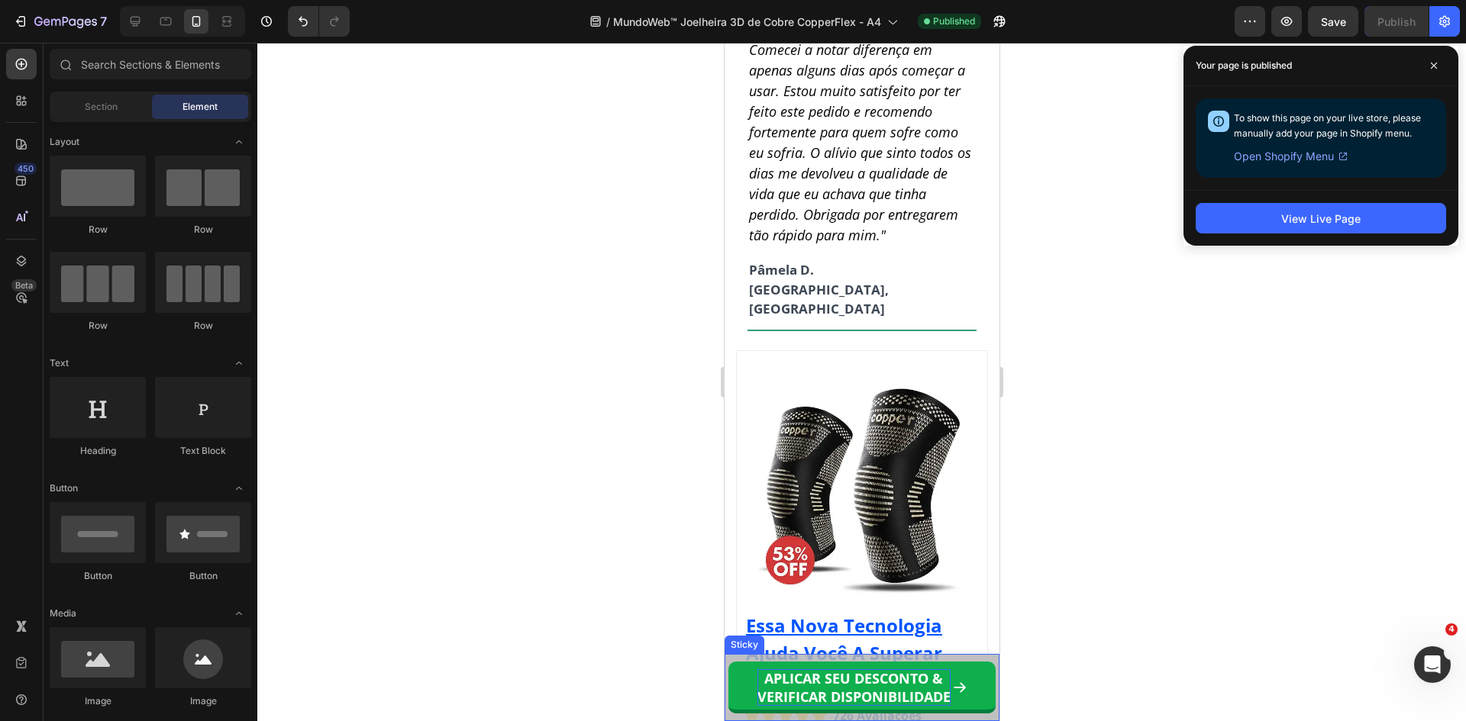  Describe the element at coordinates (59, 363) in the screenshot. I see `span: Text` at that location.